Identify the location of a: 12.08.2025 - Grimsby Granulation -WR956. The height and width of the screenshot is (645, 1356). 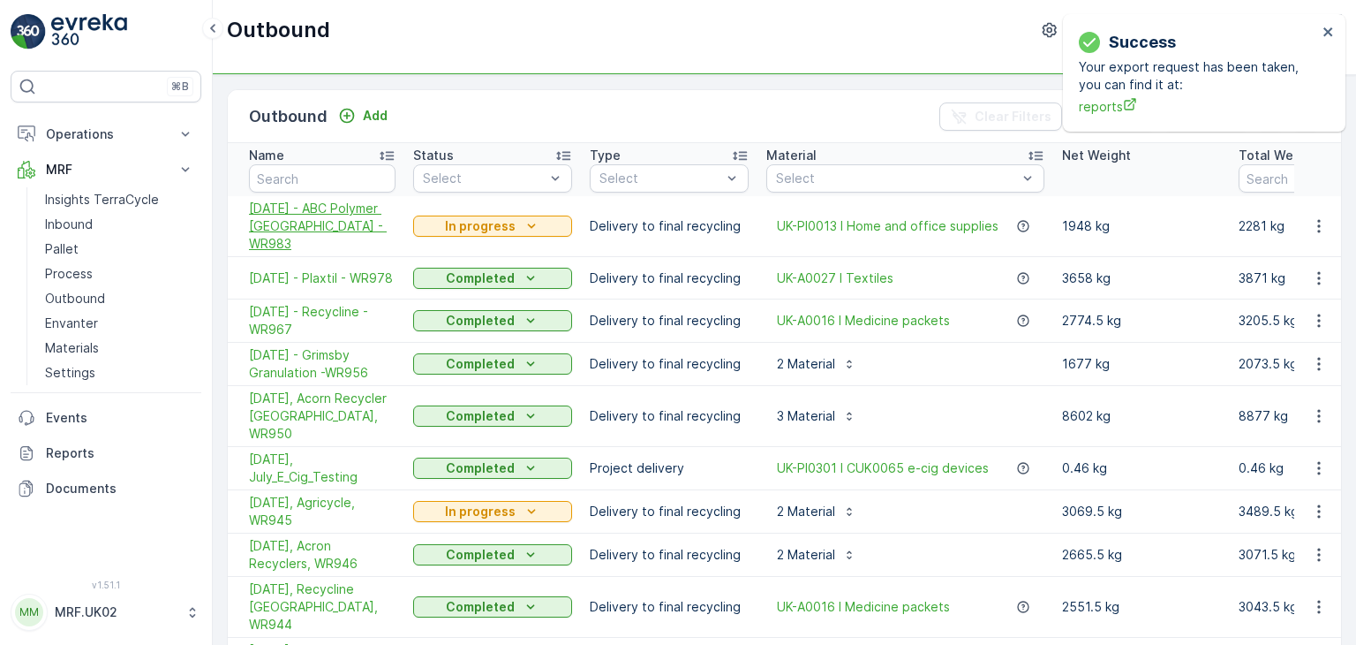
(322, 364).